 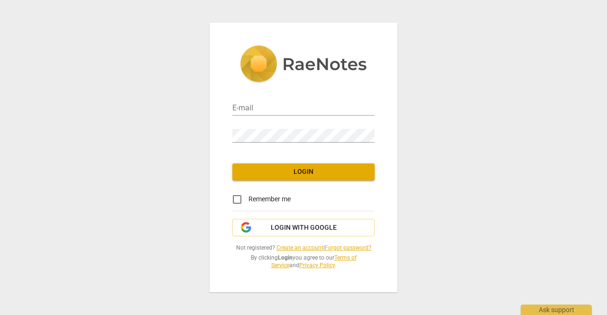 What do you see at coordinates (285, 258) in the screenshot?
I see `b: Login` at bounding box center [285, 258].